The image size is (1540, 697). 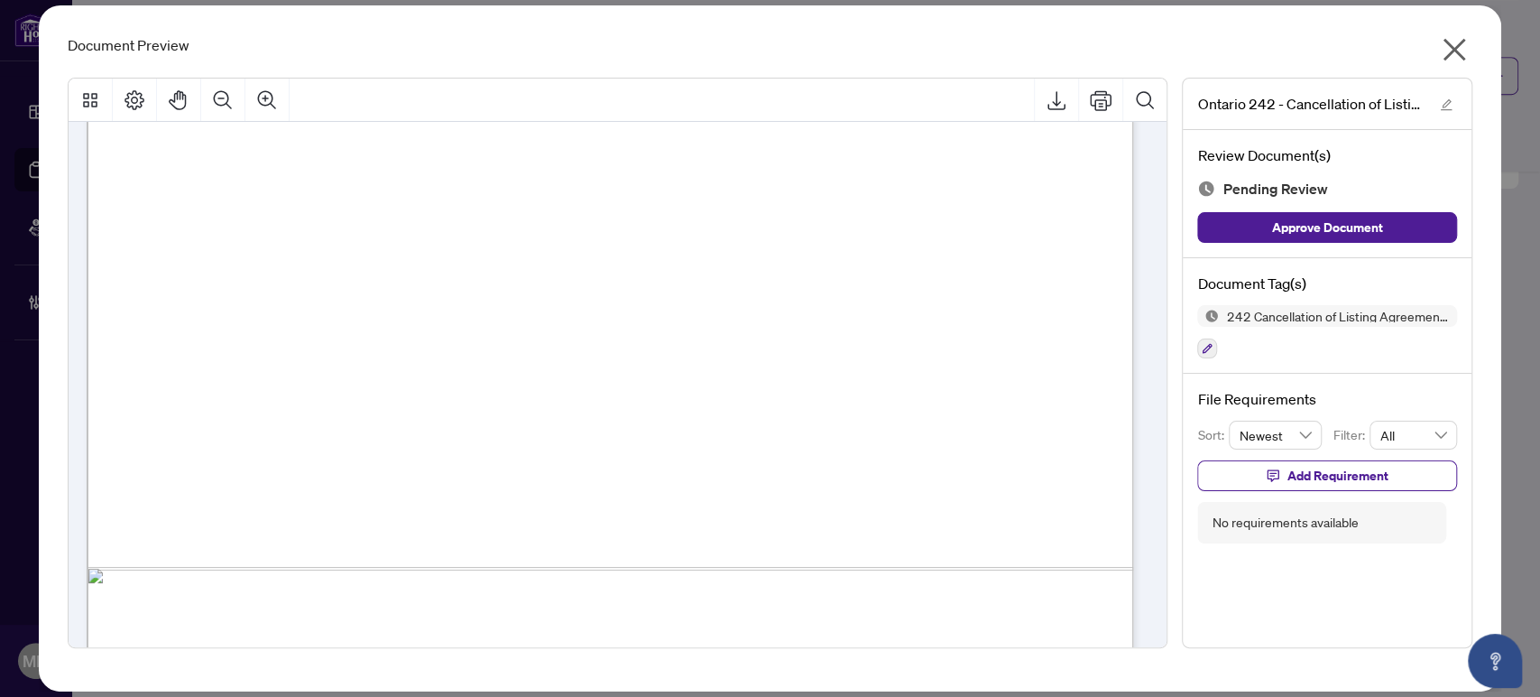 What do you see at coordinates (1351, 435) in the screenshot?
I see `p: Filter:` at bounding box center [1351, 435].